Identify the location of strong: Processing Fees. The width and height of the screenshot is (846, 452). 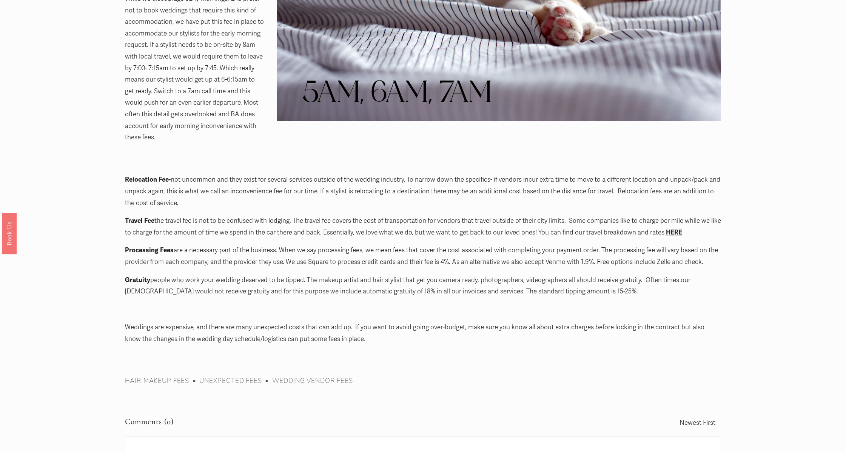
(149, 250).